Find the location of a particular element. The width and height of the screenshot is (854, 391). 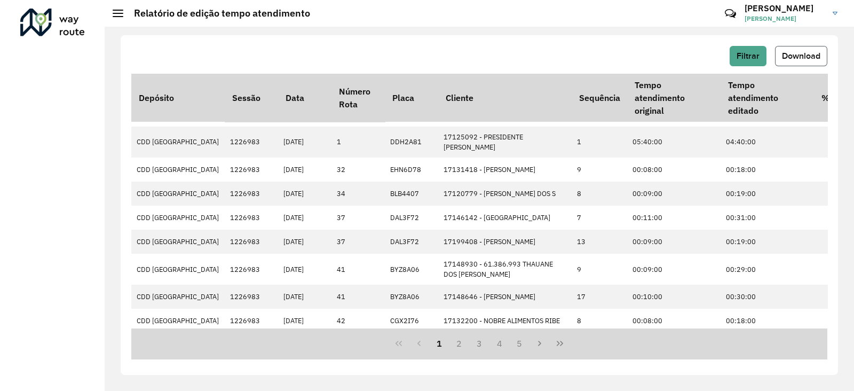

td: 34 is located at coordinates (358, 193).